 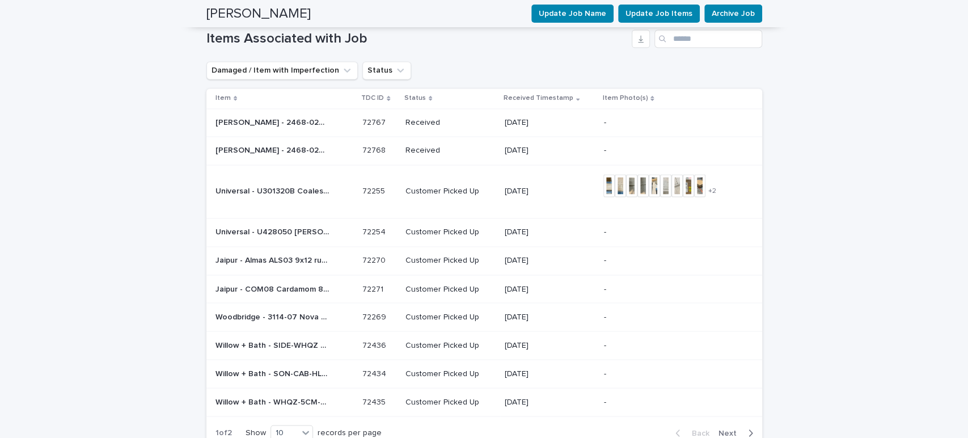 What do you see at coordinates (223, 98) in the screenshot?
I see `p: Item` at bounding box center [223, 98].